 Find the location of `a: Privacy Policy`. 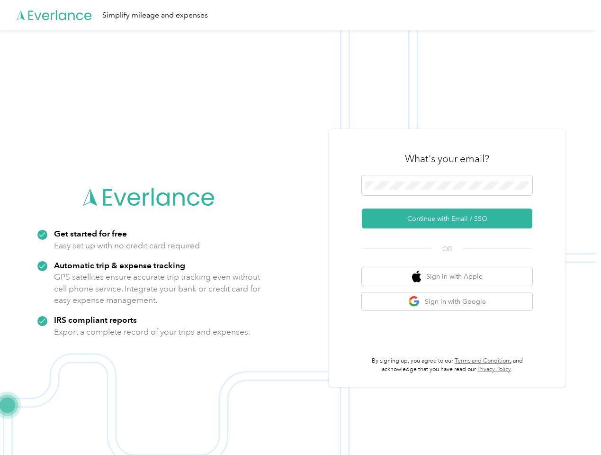

a: Privacy Policy is located at coordinates (494, 369).